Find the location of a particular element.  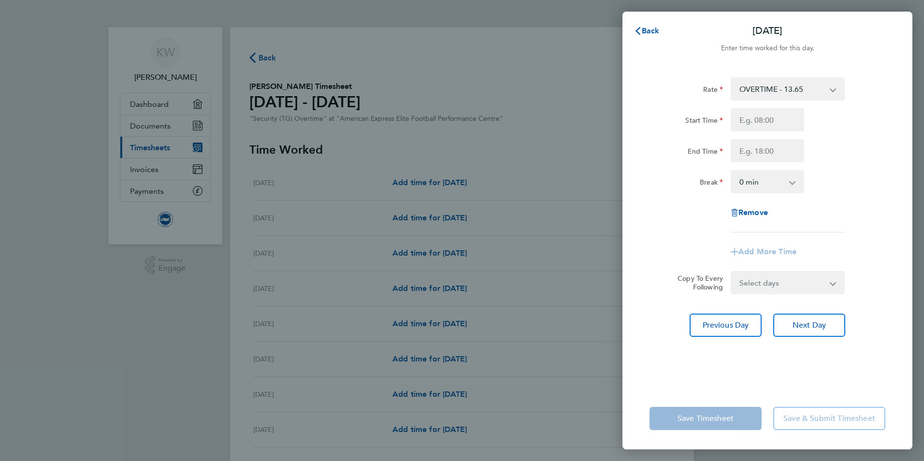

span: Next Day is located at coordinates (809, 325).